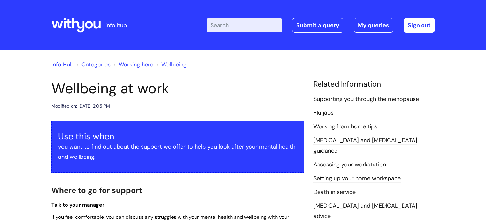  I want to click on a: Working here, so click(136, 65).